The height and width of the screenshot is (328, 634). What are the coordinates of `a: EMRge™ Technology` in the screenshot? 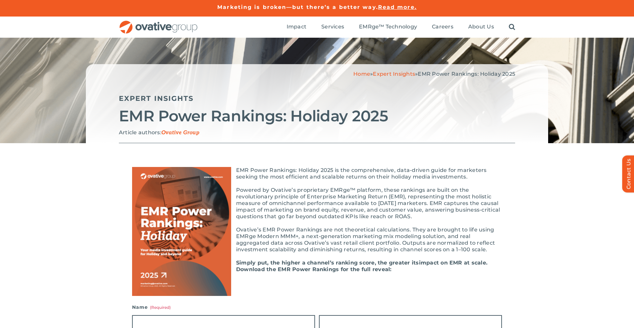 It's located at (388, 27).